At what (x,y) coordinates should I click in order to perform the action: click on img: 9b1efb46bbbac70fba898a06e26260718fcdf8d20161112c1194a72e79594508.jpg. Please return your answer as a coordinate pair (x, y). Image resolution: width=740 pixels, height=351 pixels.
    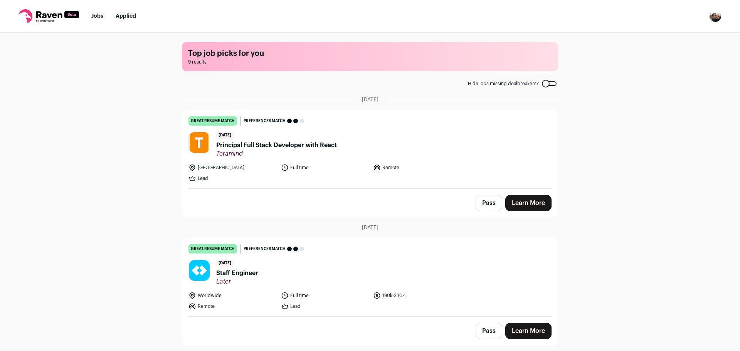
    Looking at the image, I should click on (199, 142).